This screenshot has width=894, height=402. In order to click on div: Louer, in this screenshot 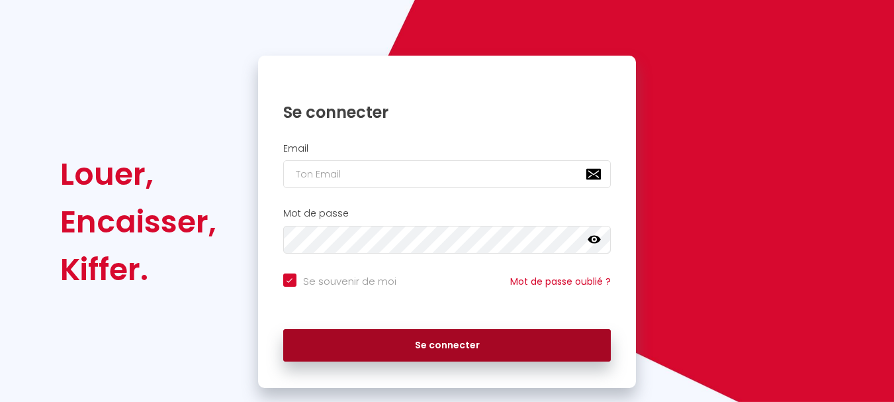, I will do `click(138, 174)`.